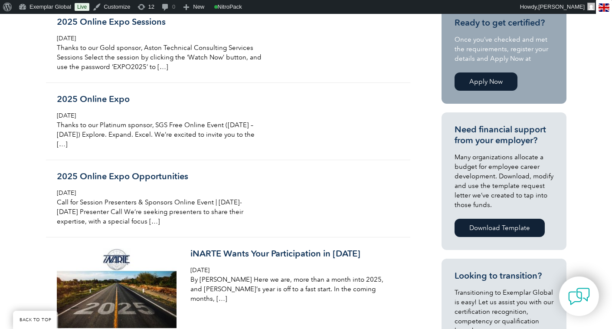 Image resolution: width=612 pixels, height=329 pixels. I want to click on h3: Need financial support from your employer?, so click(504, 135).